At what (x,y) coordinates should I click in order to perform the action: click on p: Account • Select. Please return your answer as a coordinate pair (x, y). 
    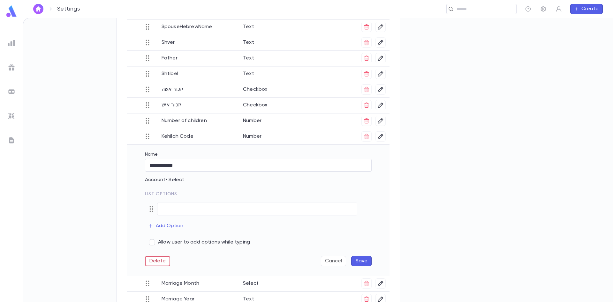
    Looking at the image, I should click on (258, 180).